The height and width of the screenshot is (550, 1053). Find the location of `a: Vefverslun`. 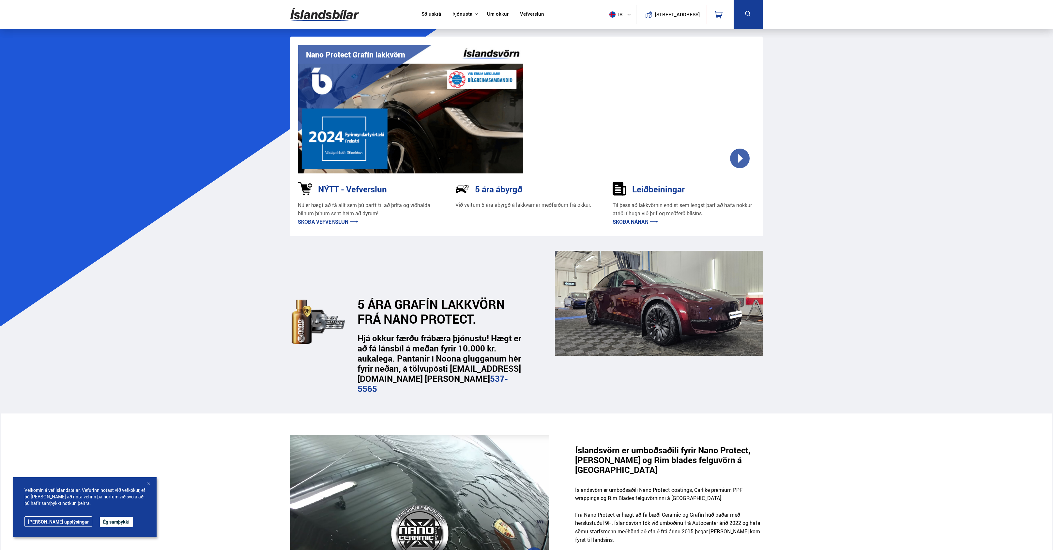

a: Vefverslun is located at coordinates (532, 14).